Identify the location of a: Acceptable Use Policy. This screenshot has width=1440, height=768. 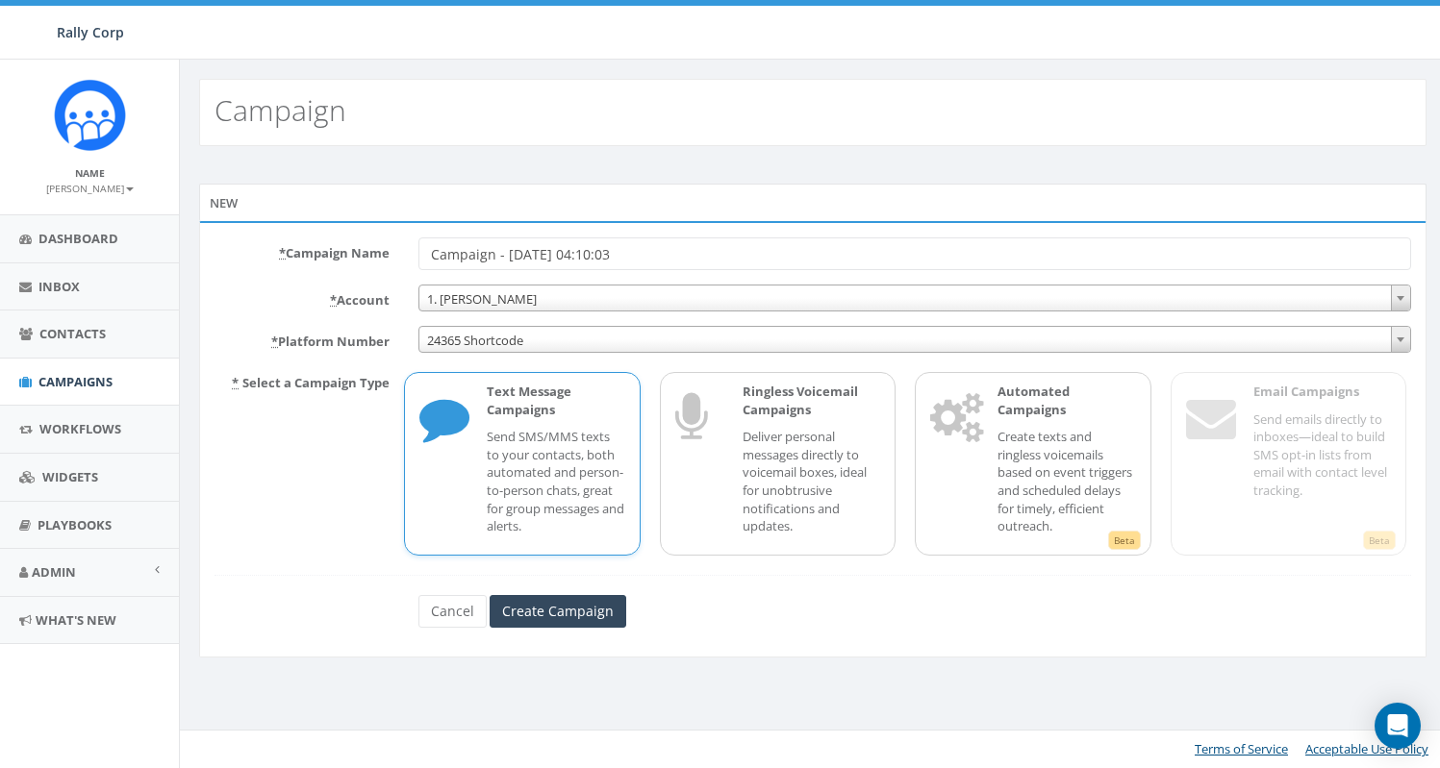
(1367, 749).